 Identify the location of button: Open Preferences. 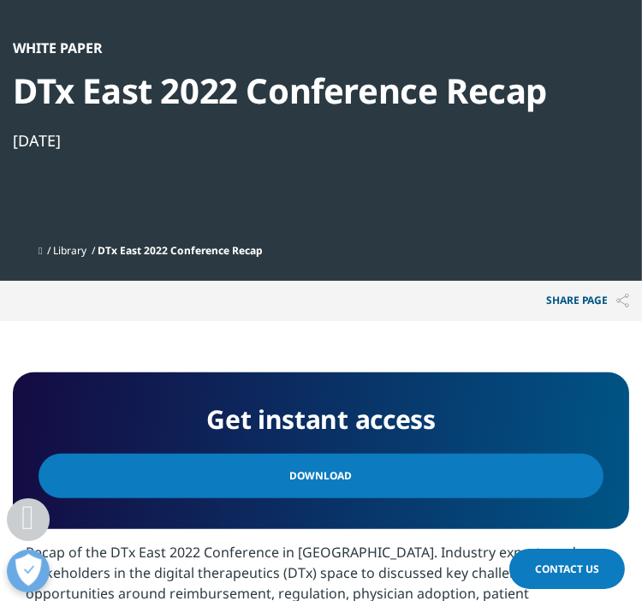
(28, 571).